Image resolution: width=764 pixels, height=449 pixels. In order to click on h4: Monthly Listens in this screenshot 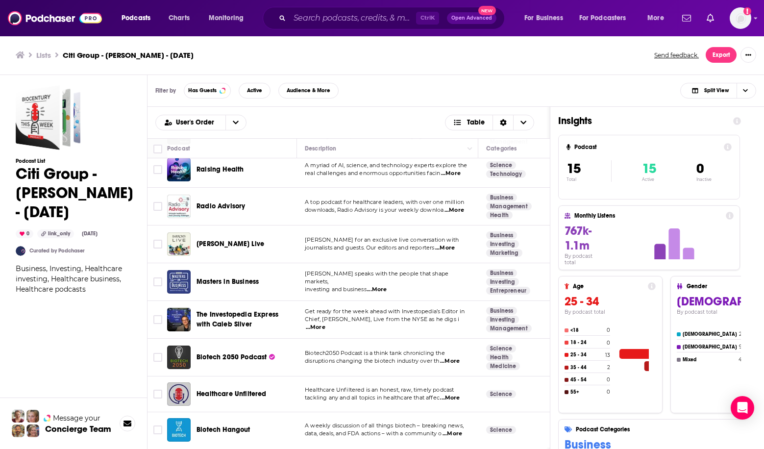, I will do `click(648, 216)`.